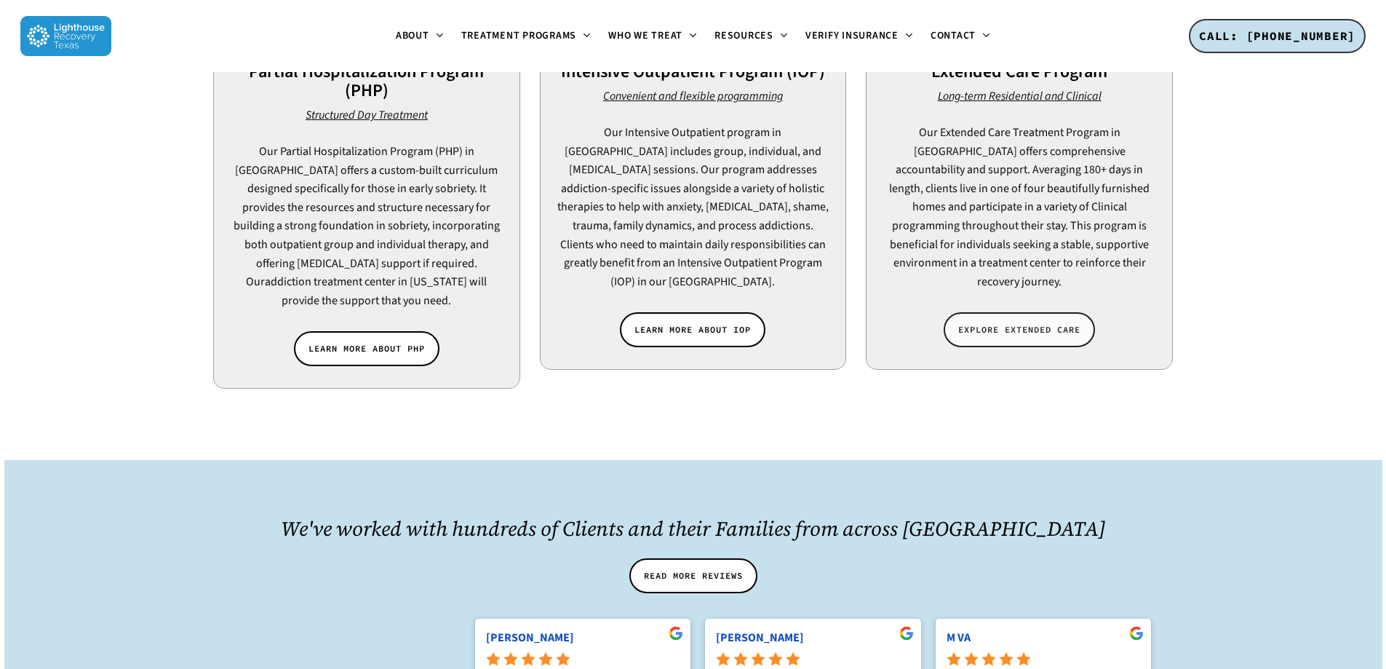 The width and height of the screenshot is (1386, 669). I want to click on a: LEARN MORE ABOUT IOP, so click(693, 330).